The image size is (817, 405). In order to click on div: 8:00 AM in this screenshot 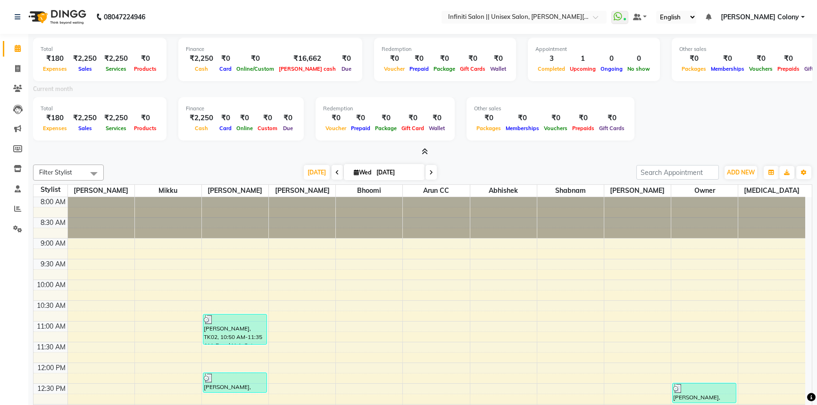, I will do `click(53, 202)`.